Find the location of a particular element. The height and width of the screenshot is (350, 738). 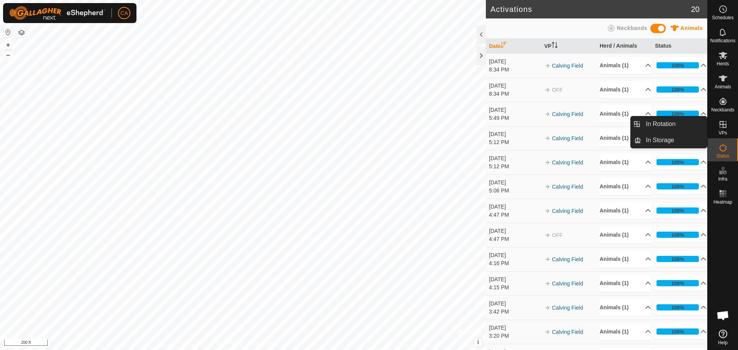

span: In Storage is located at coordinates (660, 140).